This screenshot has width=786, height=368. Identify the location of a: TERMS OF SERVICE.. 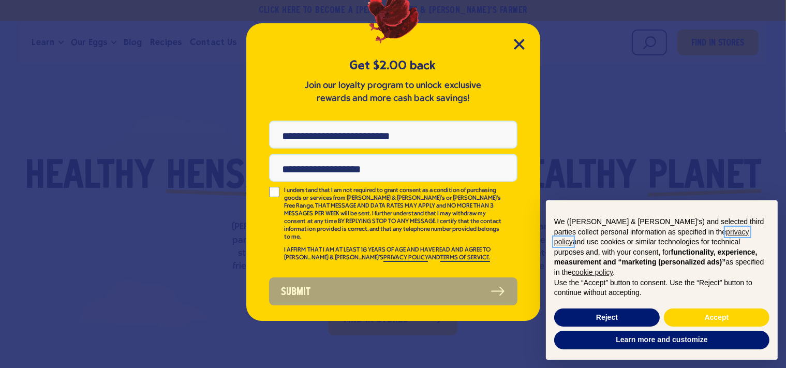
(465, 258).